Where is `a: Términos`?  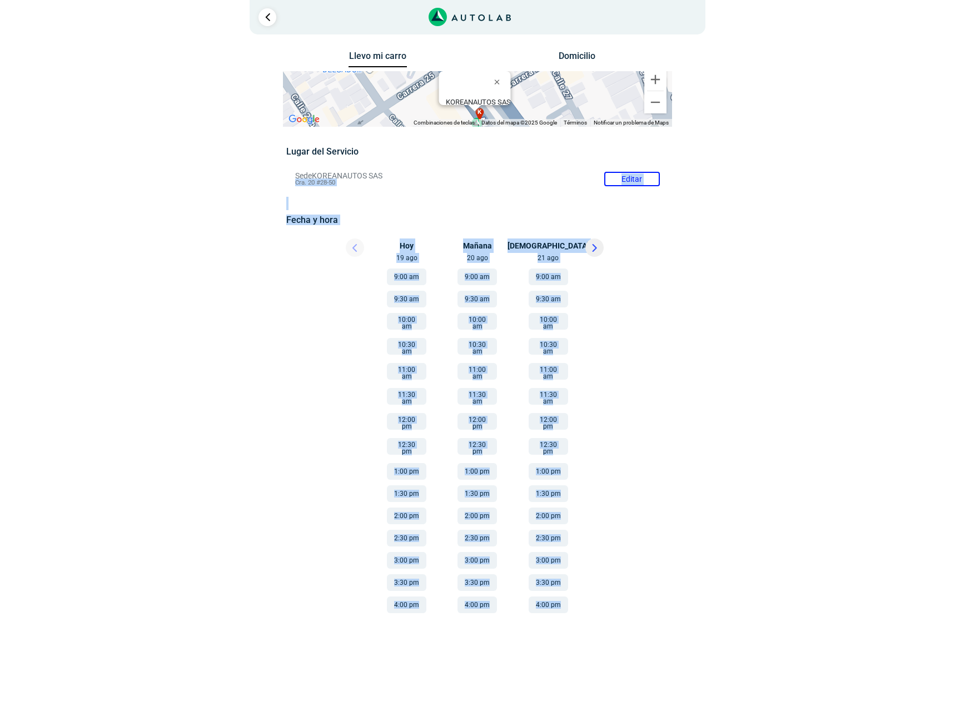
a: Términos is located at coordinates (576, 122).